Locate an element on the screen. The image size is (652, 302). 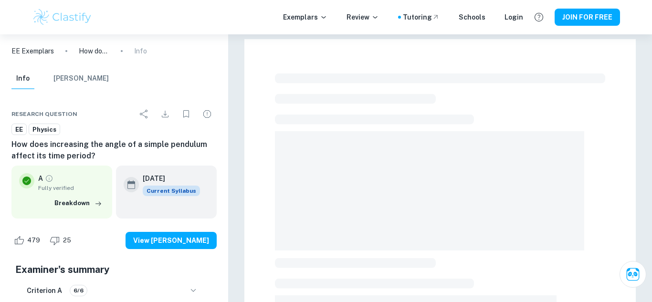
button: Info is located at coordinates (23, 79).